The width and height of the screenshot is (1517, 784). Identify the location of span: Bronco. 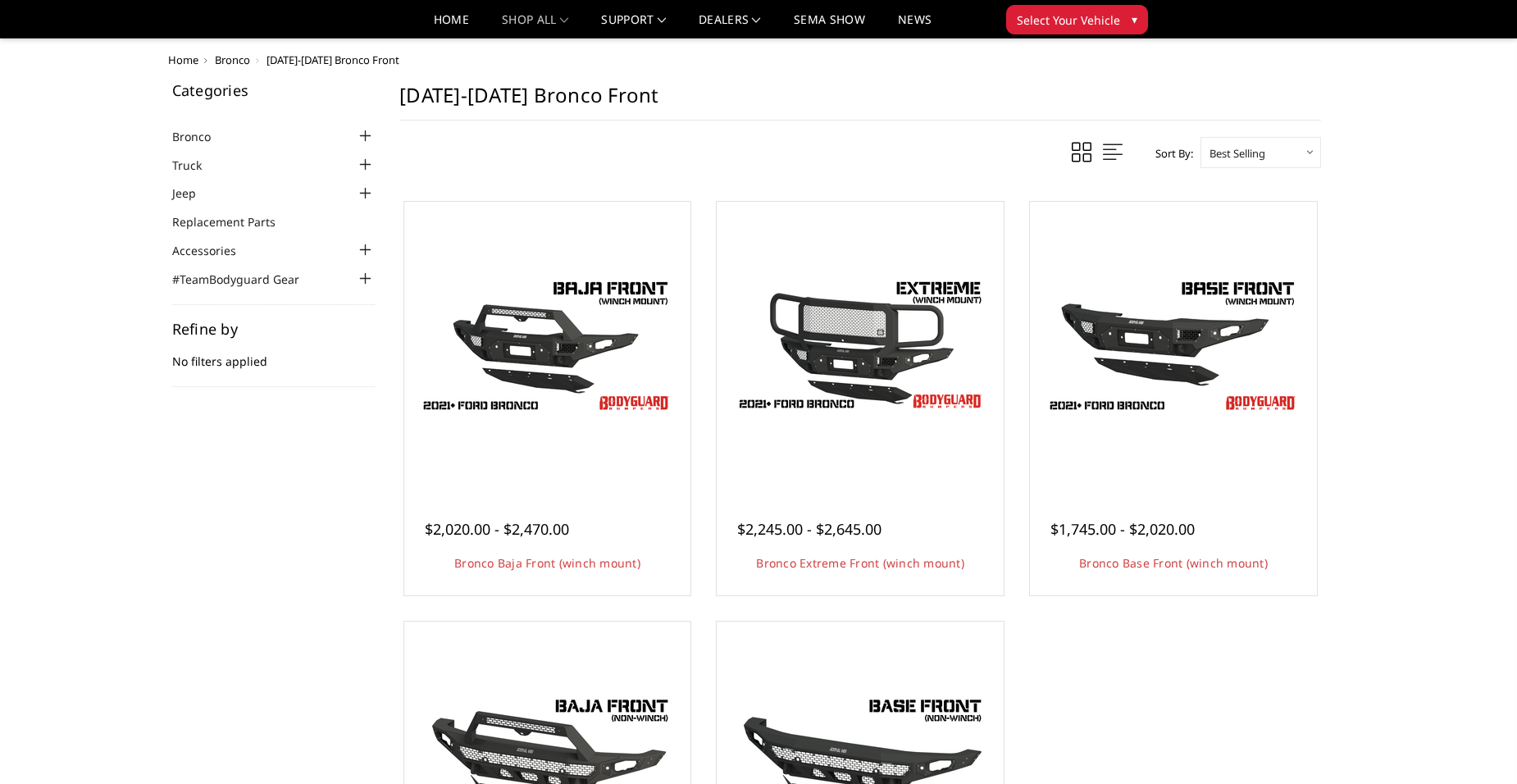
(232, 60).